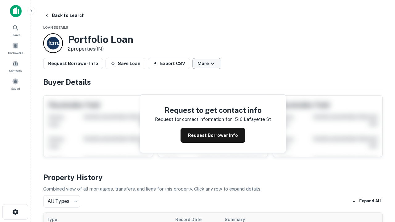 The width and height of the screenshot is (395, 222). Describe the element at coordinates (15, 88) in the screenshot. I see `span: Saved` at that location.